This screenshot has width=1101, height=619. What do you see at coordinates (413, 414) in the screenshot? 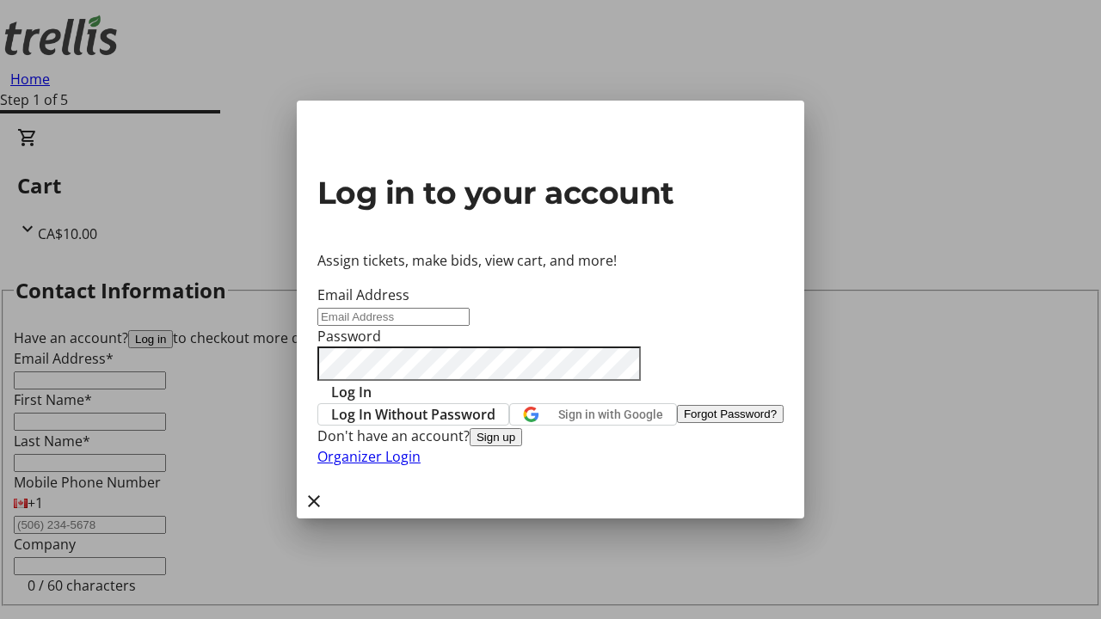
I see `span: Log In Without Password` at bounding box center [413, 414].